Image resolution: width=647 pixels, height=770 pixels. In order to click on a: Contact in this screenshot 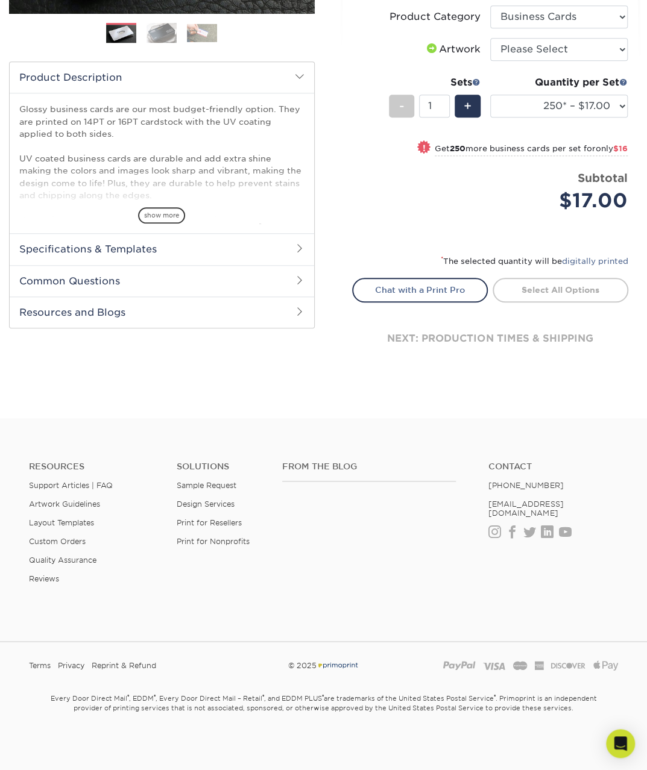, I will do `click(553, 466)`.